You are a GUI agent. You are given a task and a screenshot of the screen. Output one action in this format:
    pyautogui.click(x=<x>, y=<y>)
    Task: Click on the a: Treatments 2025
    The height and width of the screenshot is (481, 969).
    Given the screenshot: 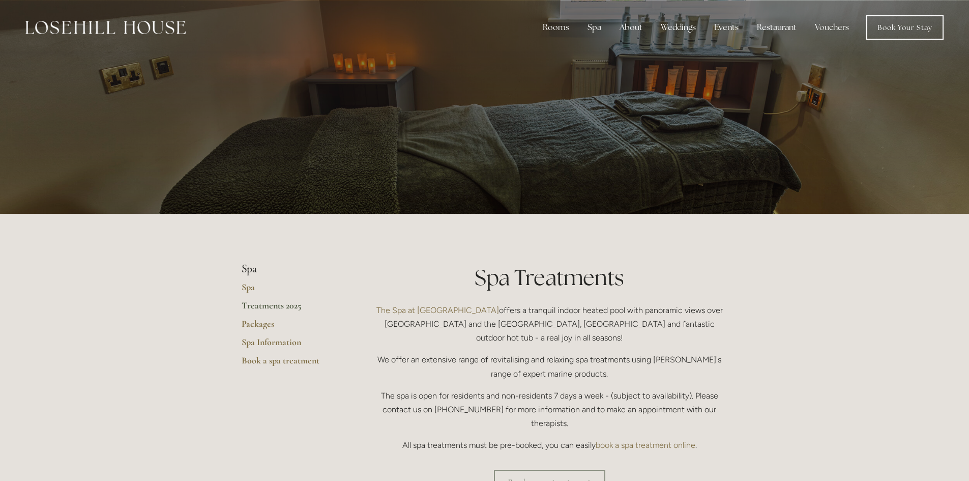 What is the action you would take?
    pyautogui.click(x=290, y=309)
    